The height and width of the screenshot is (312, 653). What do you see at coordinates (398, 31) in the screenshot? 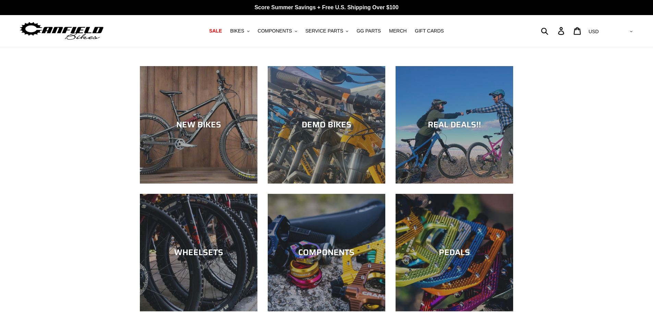
I see `a: MERCH` at bounding box center [398, 31].